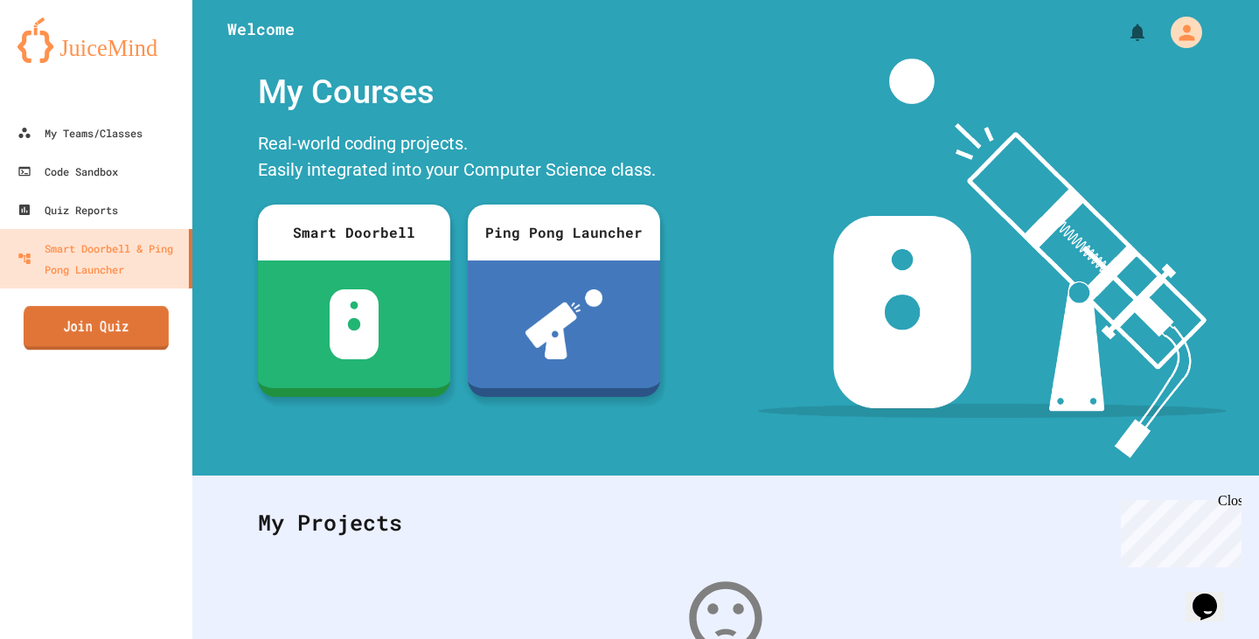 This screenshot has height=639, width=1259. What do you see at coordinates (726, 523) in the screenshot?
I see `div: My Projects` at bounding box center [726, 523].